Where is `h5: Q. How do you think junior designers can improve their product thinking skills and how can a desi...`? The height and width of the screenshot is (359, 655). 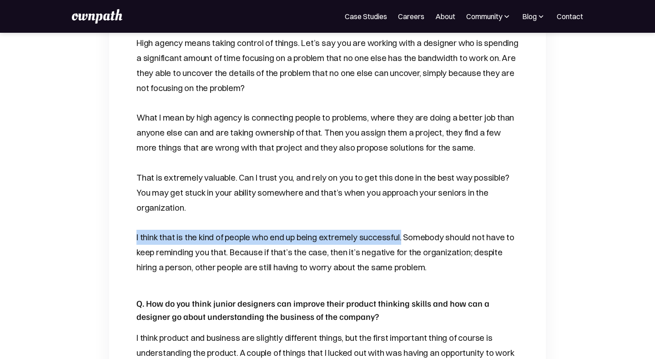
h5: Q. How do you think junior designers can improve their product thinking skills and how can a desi... is located at coordinates (327, 310).